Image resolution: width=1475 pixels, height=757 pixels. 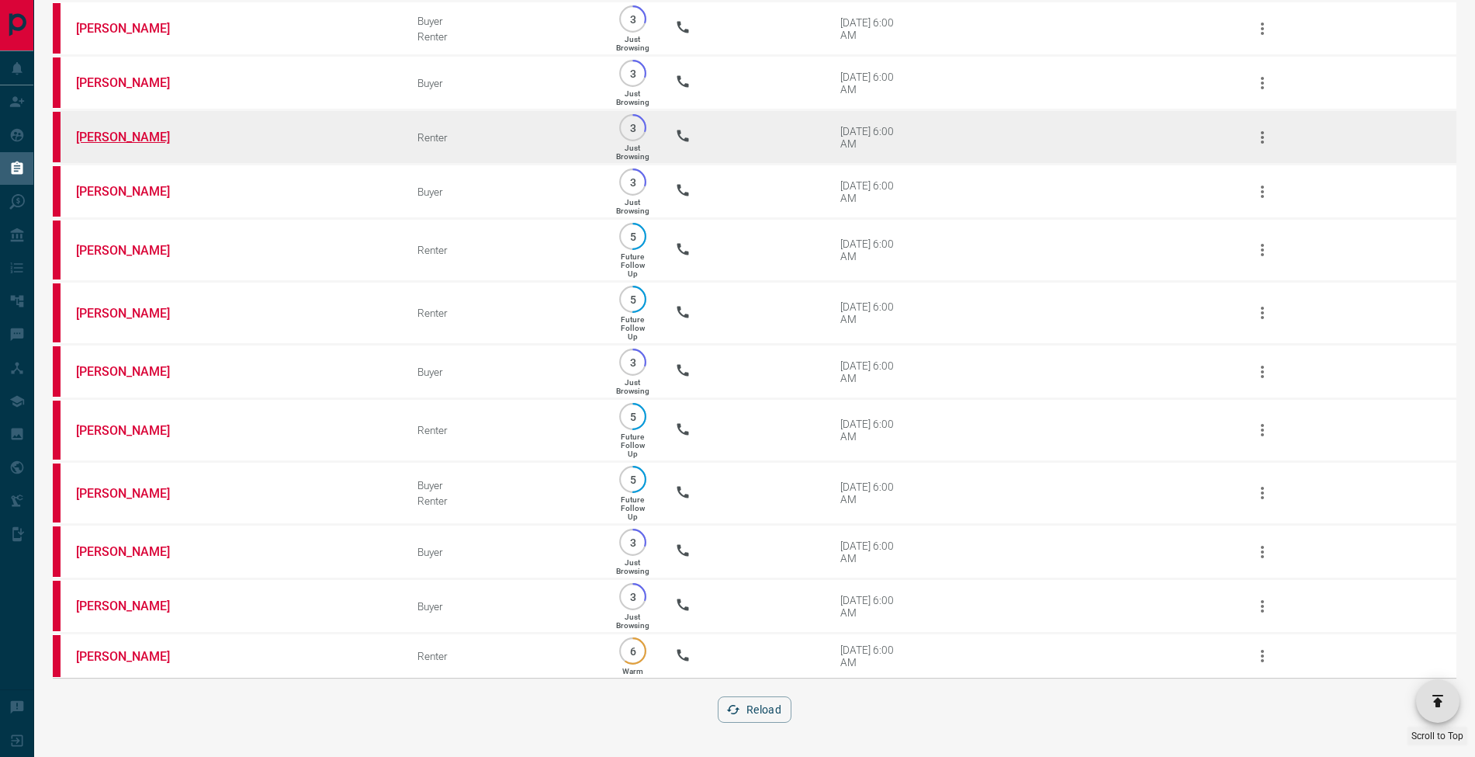 I want to click on p: Warm, so click(x=633, y=671).